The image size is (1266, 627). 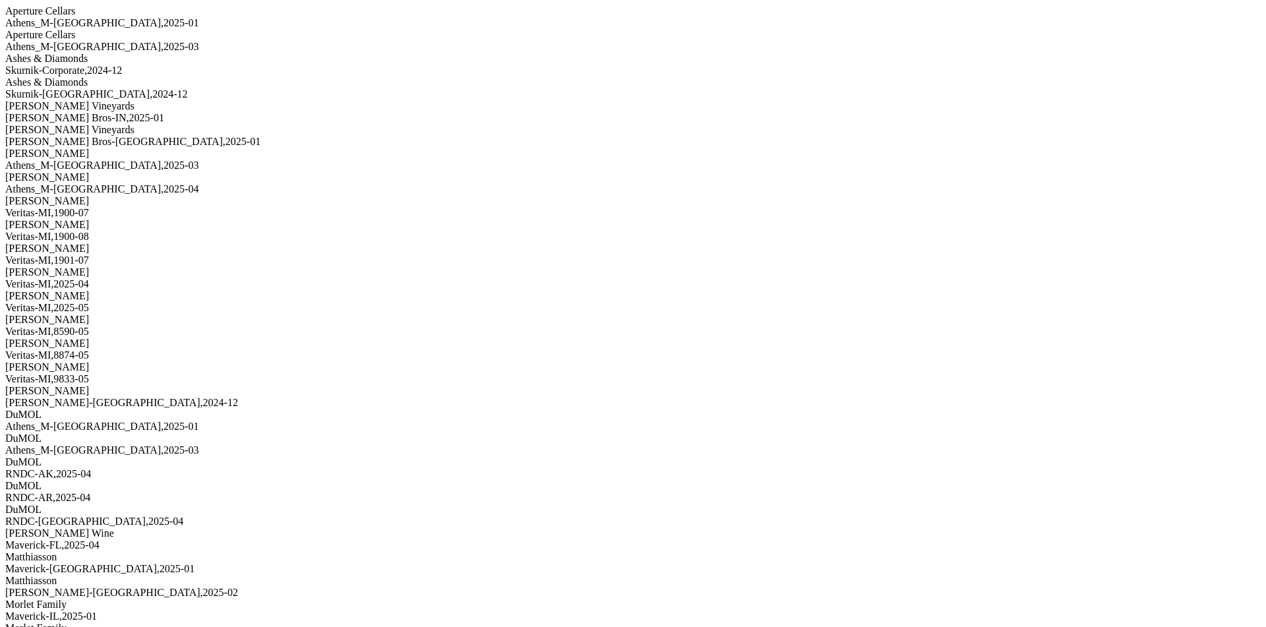 I want to click on div: Veritas-MI , 2025 - 04, so click(x=633, y=284).